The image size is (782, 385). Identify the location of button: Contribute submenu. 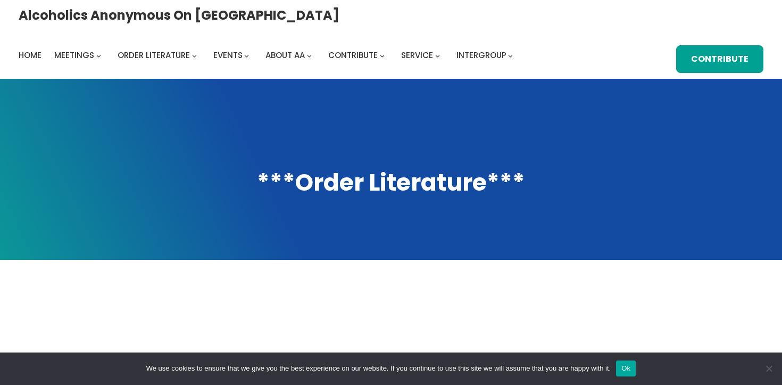
(382, 55).